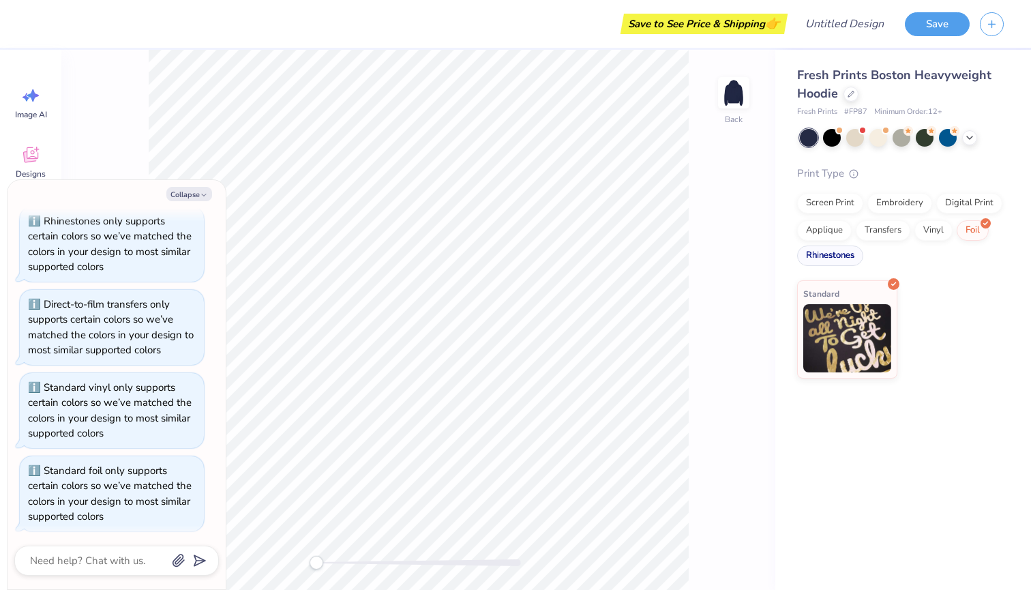  Describe the element at coordinates (110, 410) in the screenshot. I see `div: Standard vinyl only supports certain colors so we’ve matched the colors in your design to most si...` at that location.